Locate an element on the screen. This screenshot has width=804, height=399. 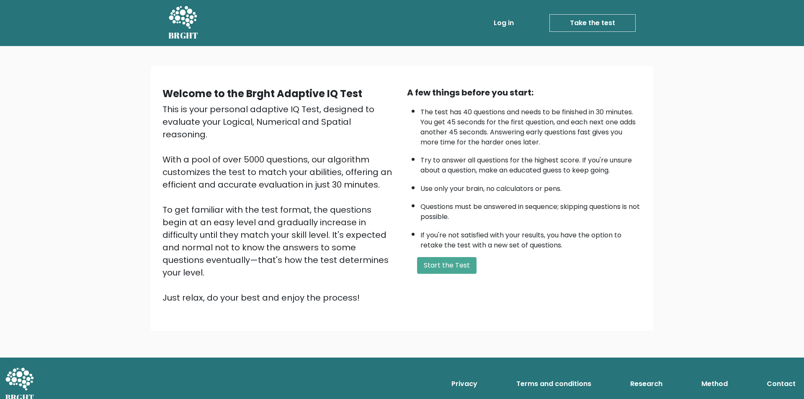
a: Log in is located at coordinates (503, 23).